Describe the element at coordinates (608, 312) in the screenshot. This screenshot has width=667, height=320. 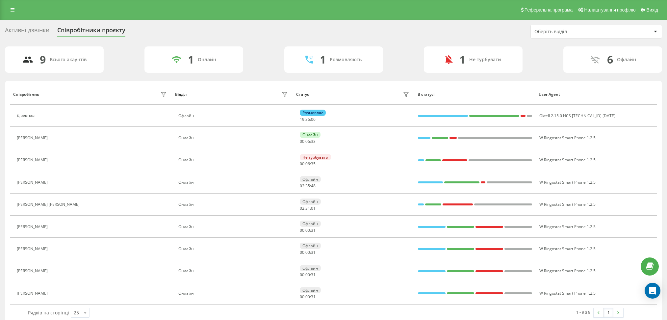
I see `a: 1` at that location.